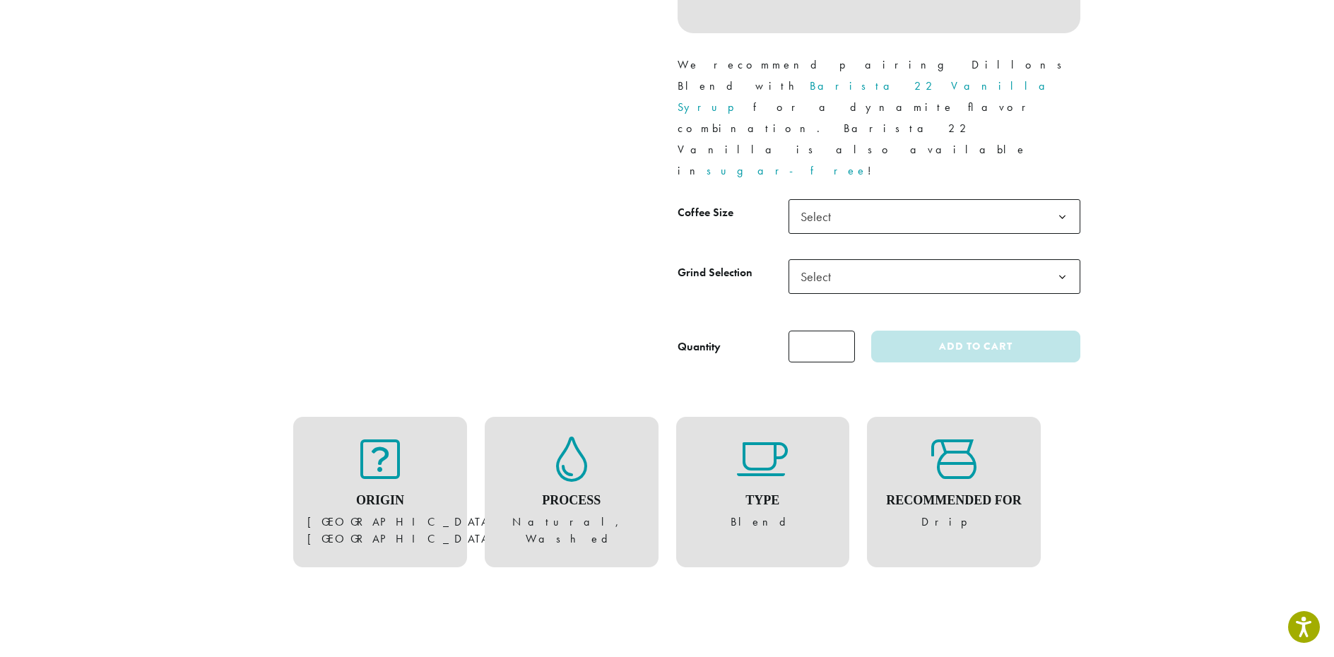 This screenshot has width=1334, height=657. What do you see at coordinates (879, 118) in the screenshot?
I see `p: We recommend pairing Dillons Blend with for a dynamite flavor combination. Barista 22 Vanilla is ...` at bounding box center [879, 118].